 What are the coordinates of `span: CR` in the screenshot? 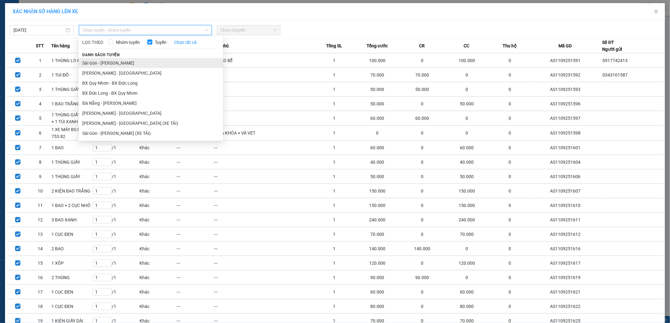 It's located at (422, 46).